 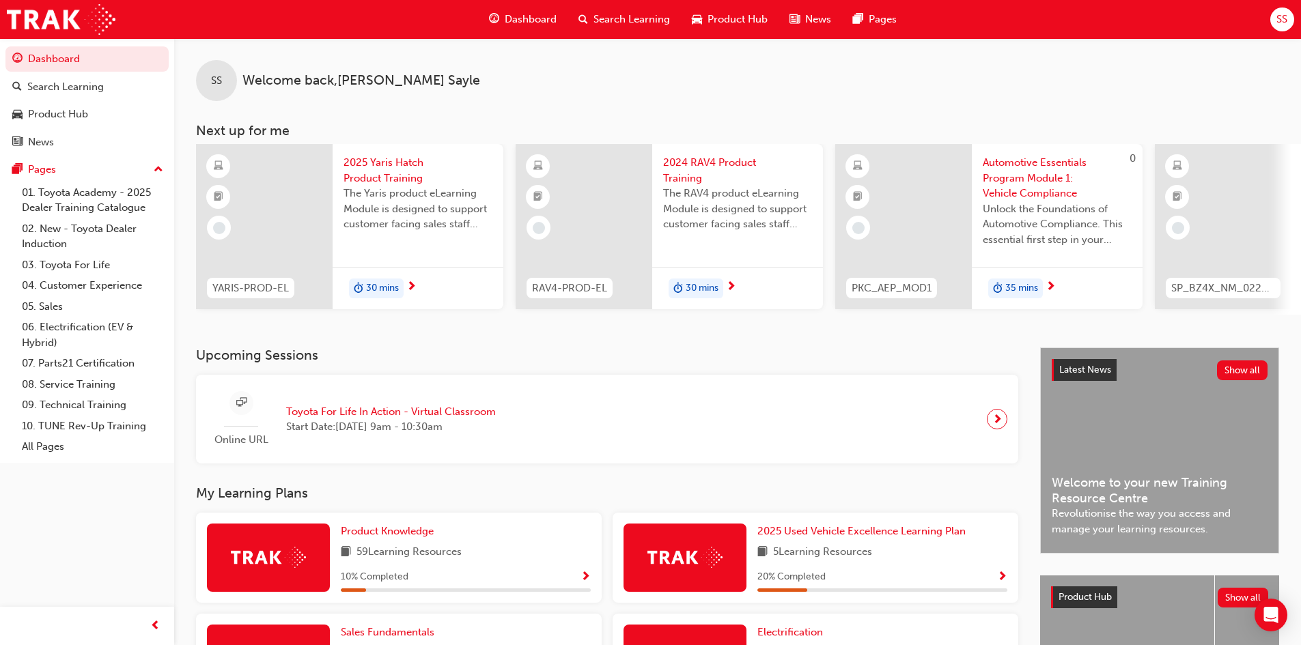 I want to click on span: News, so click(x=818, y=19).